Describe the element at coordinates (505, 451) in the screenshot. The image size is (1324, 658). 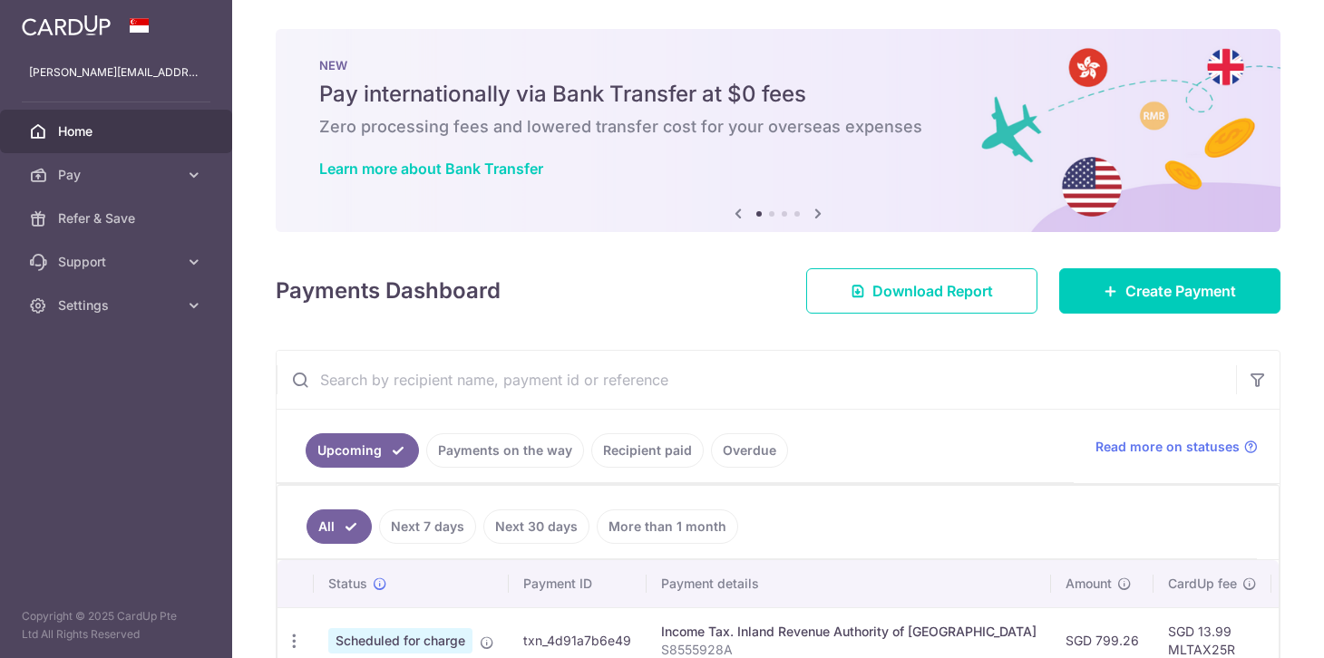
I see `a: Payments on the way` at that location.